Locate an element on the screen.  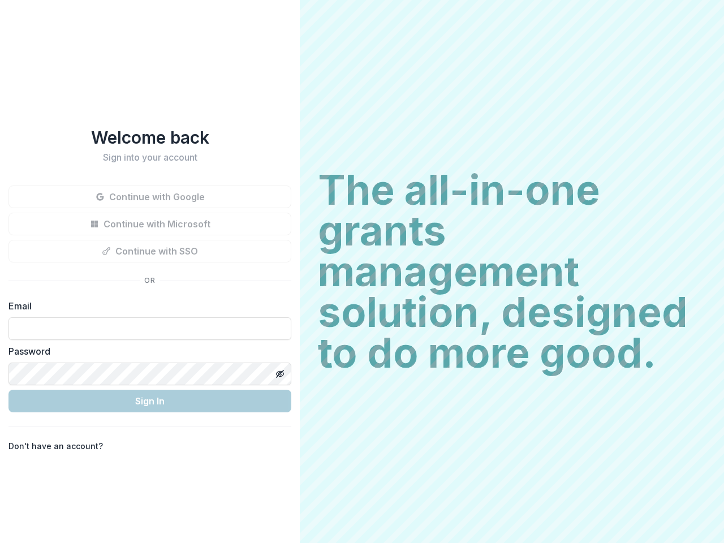
button: Sign In is located at coordinates (150, 401).